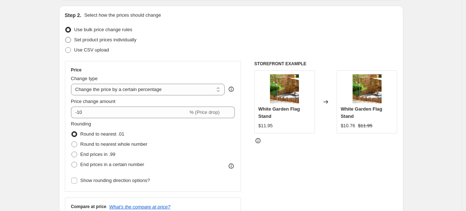  What do you see at coordinates (326, 64) in the screenshot?
I see `h6: STOREFRONT EXAMPLE` at bounding box center [326, 64].